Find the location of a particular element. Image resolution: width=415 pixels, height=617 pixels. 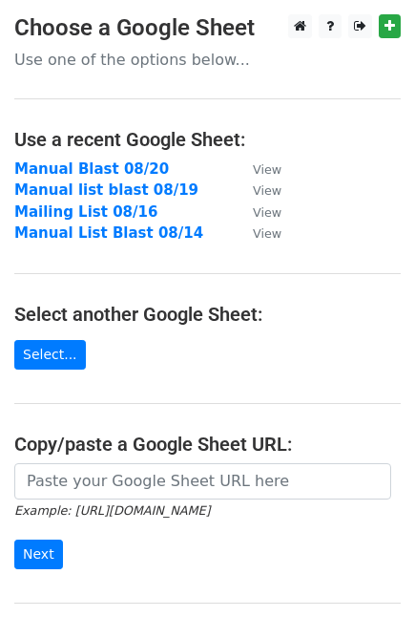

h4: Select another Google Sheet: is located at coordinates (207, 314).